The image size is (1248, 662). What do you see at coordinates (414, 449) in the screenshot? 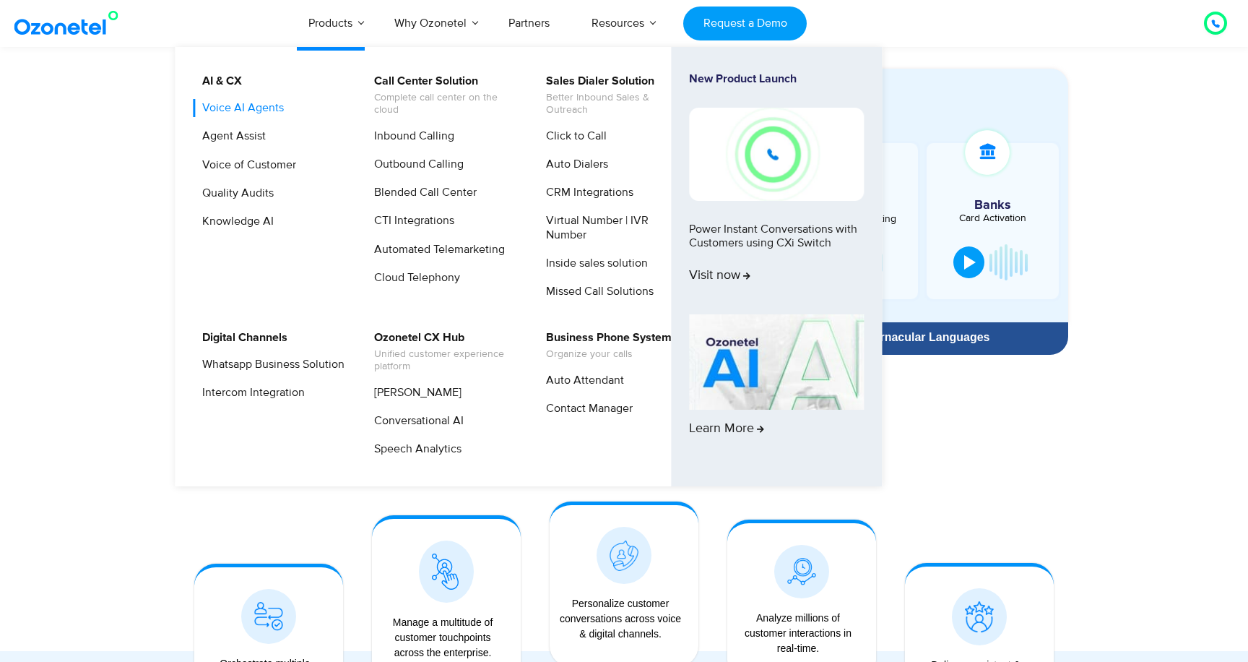
I see `a: Speech Analytics` at bounding box center [414, 449].